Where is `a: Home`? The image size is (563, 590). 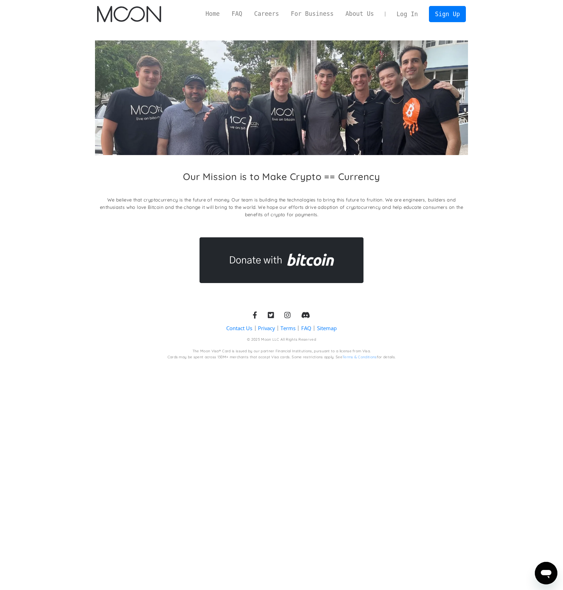
a: Home is located at coordinates (212, 14).